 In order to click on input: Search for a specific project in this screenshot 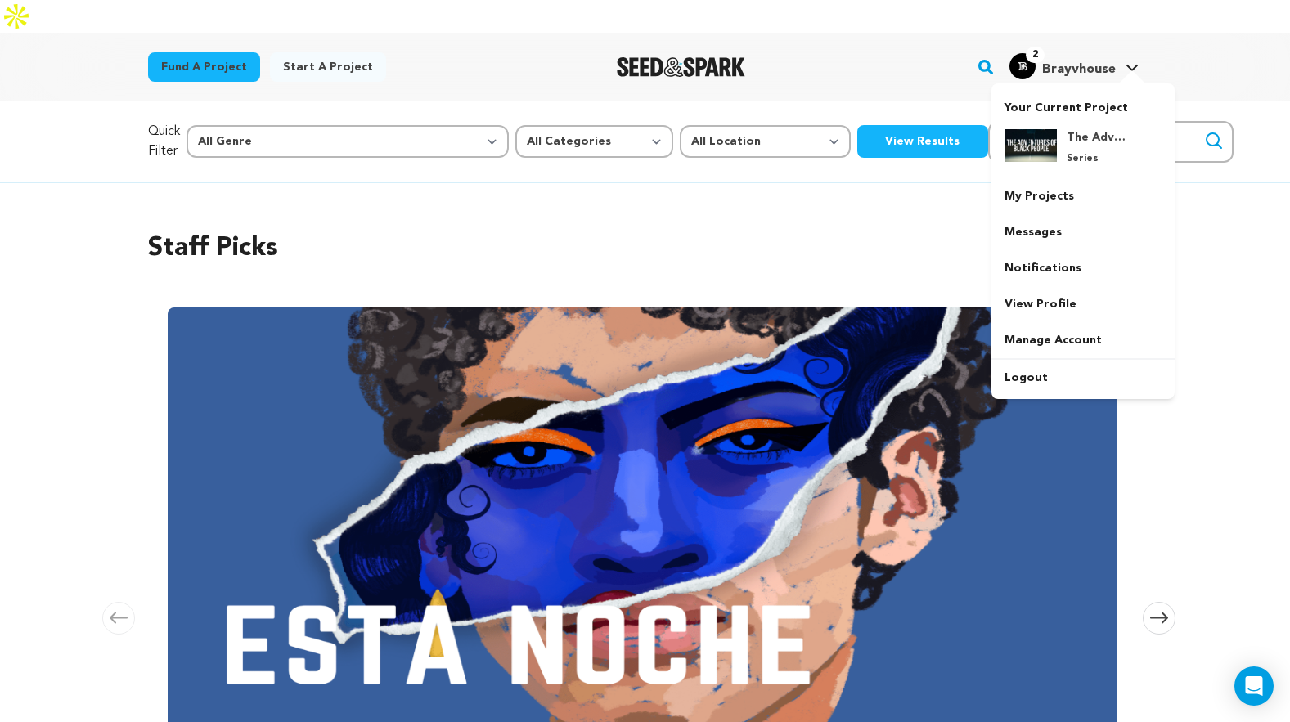, I will do `click(1111, 142)`.